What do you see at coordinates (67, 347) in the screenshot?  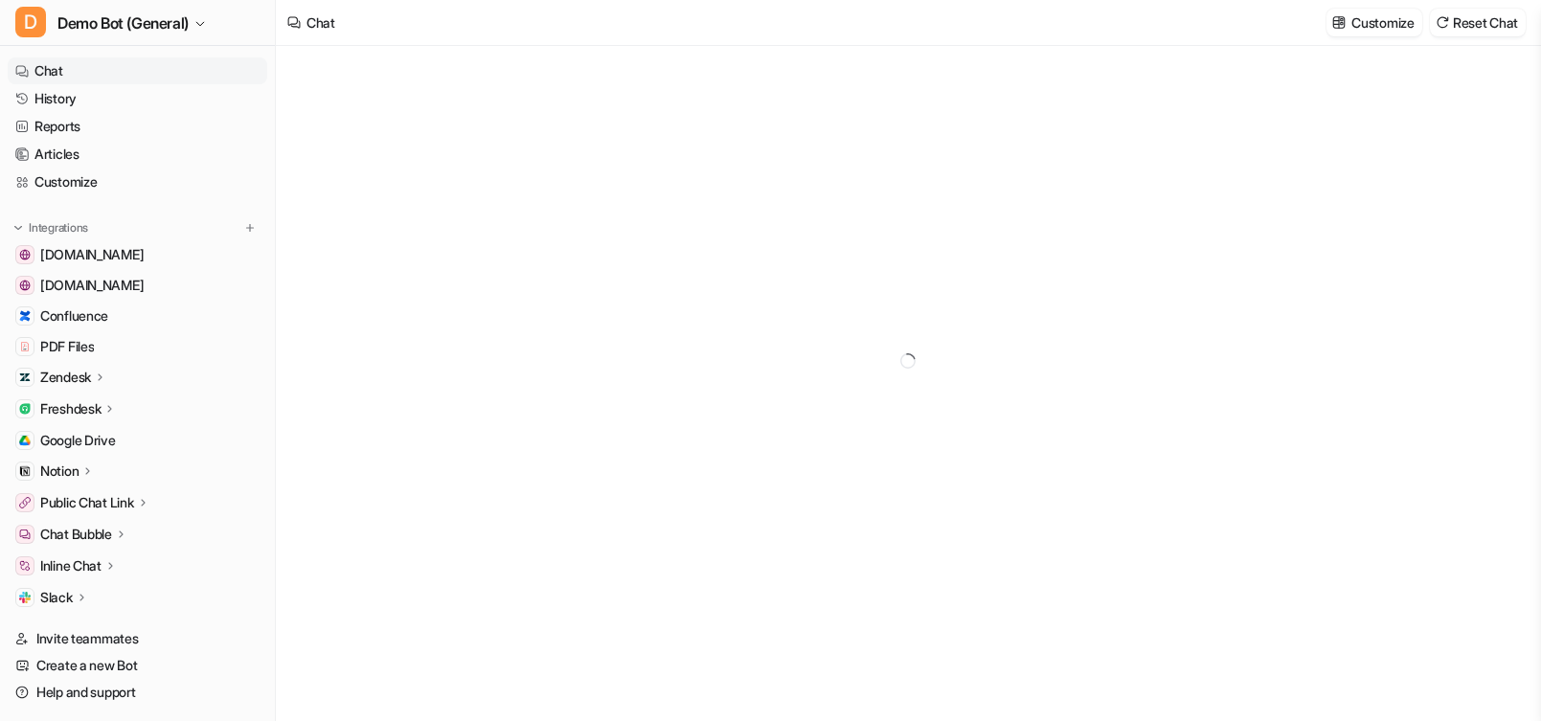 I see `span: PDF Files` at bounding box center [67, 347].